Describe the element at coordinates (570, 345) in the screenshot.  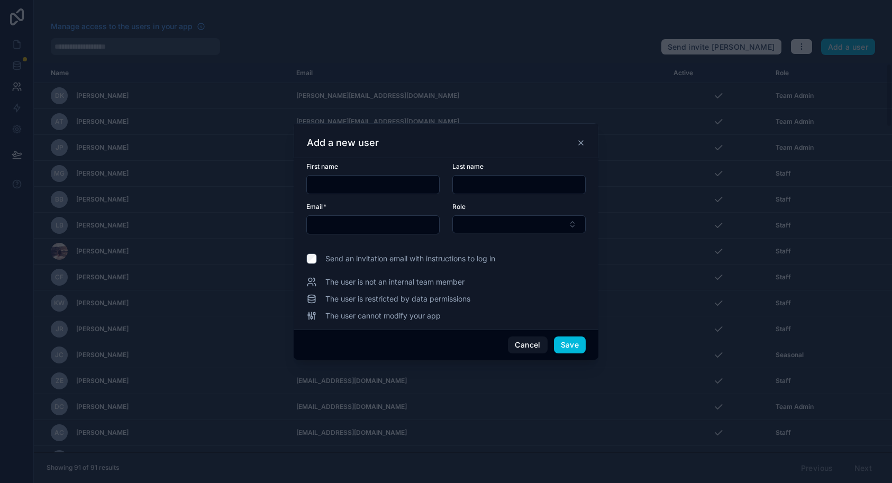
I see `button: Save` at that location.